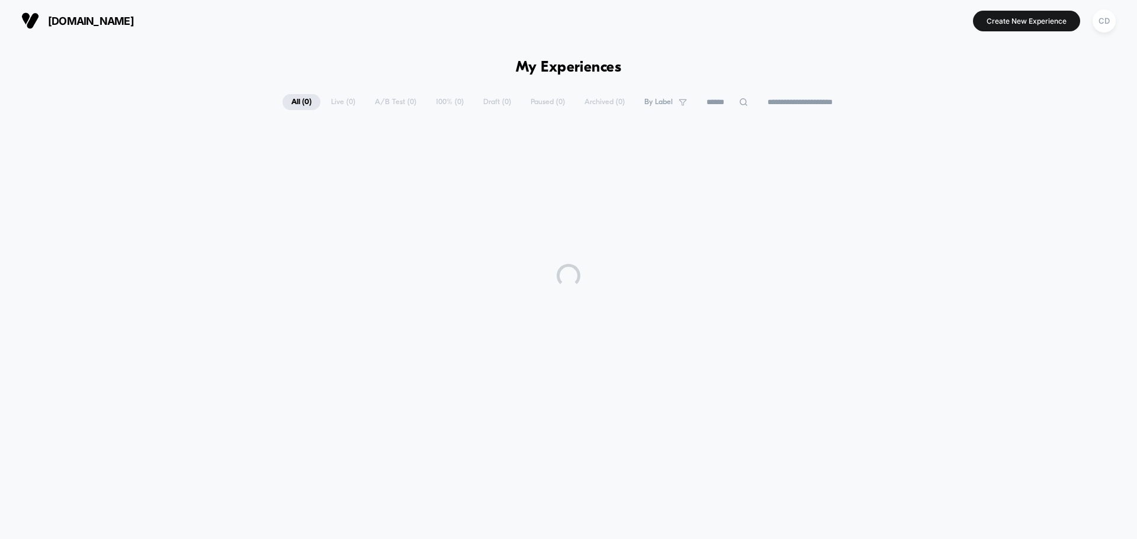 This screenshot has width=1137, height=539. Describe the element at coordinates (301, 102) in the screenshot. I see `span: All ( 0 )` at that location.